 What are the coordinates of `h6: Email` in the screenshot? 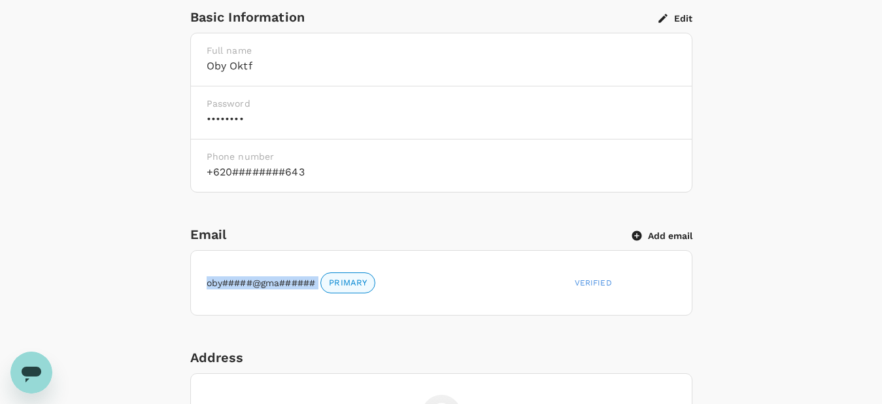 It's located at (411, 234).